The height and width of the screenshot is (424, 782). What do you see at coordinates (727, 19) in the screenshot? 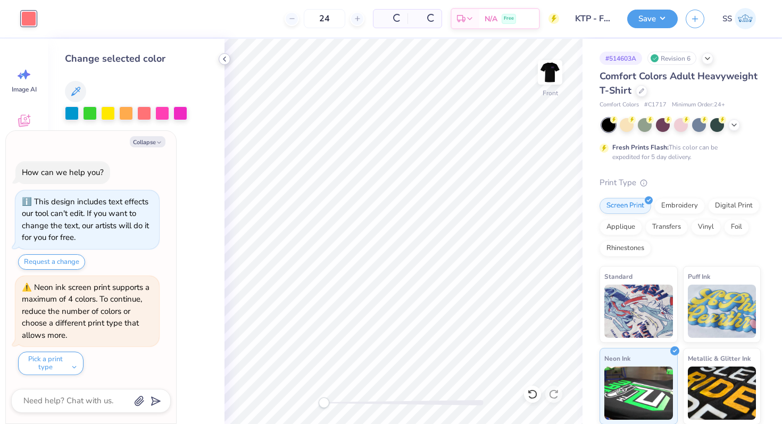
I see `span: SS` at bounding box center [727, 19].